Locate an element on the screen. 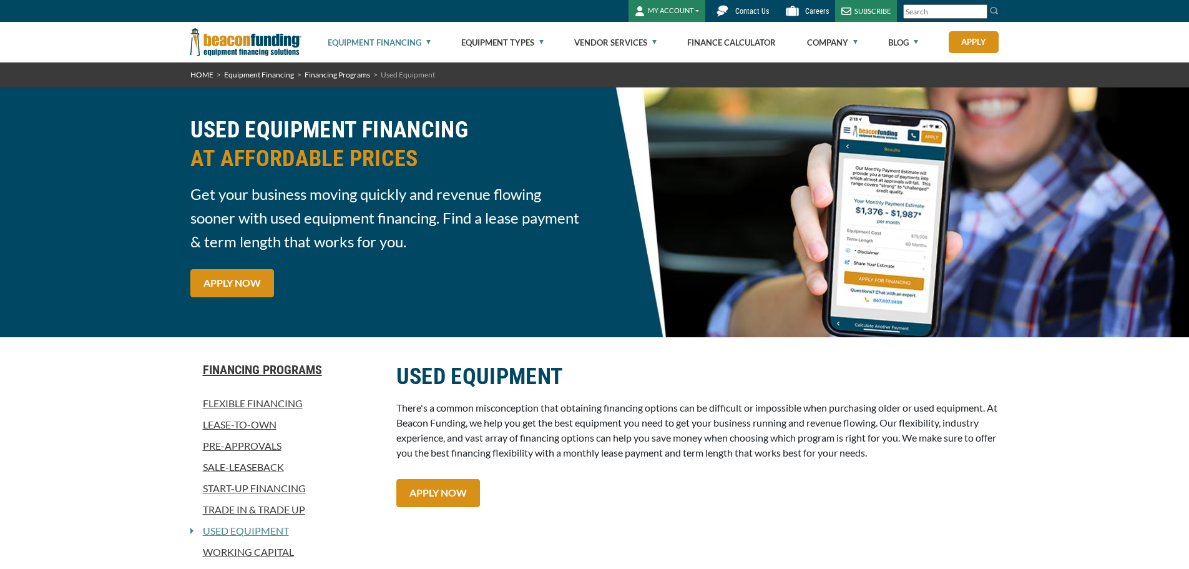  span: Contact Us is located at coordinates (752, 11).